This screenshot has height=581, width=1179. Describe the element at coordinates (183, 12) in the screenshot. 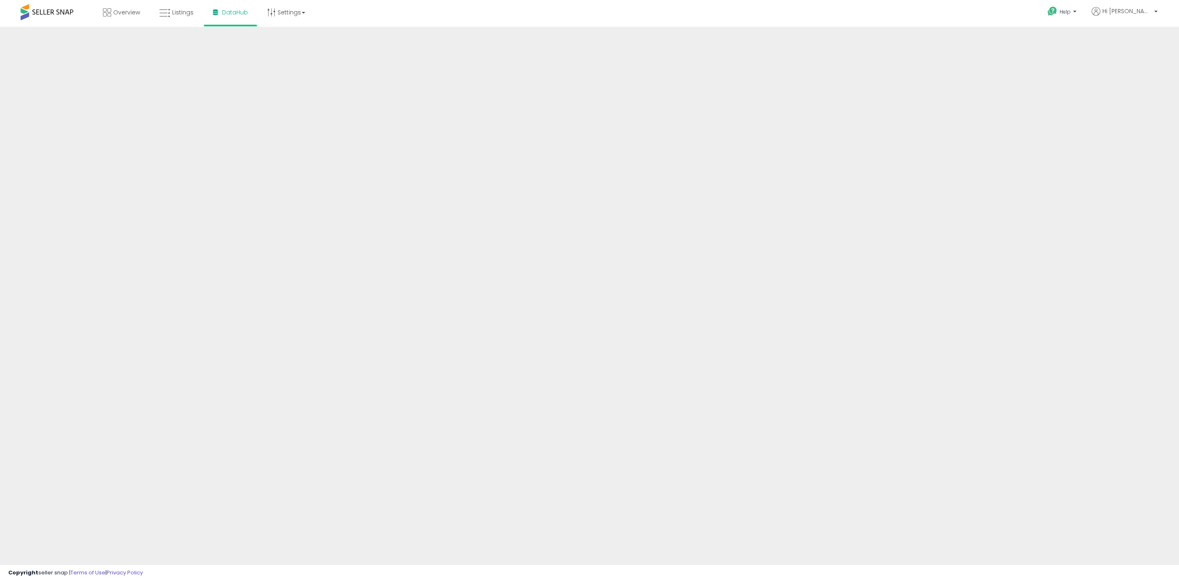

I see `span: Listings` at that location.